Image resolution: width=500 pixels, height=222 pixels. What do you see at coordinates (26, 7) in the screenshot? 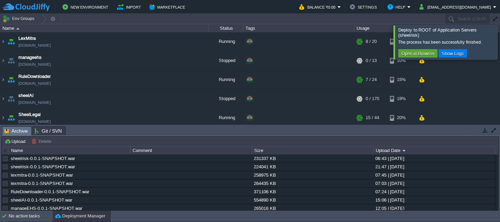
I see `img: CloudJiffy` at bounding box center [26, 7].